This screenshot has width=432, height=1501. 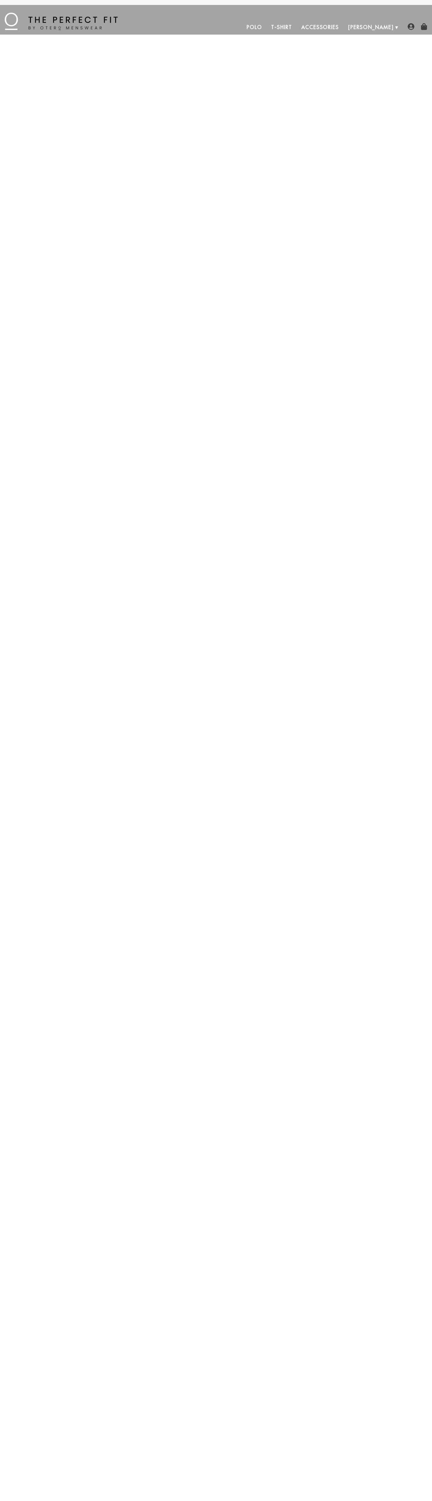 I want to click on a: Accessories, so click(x=320, y=27).